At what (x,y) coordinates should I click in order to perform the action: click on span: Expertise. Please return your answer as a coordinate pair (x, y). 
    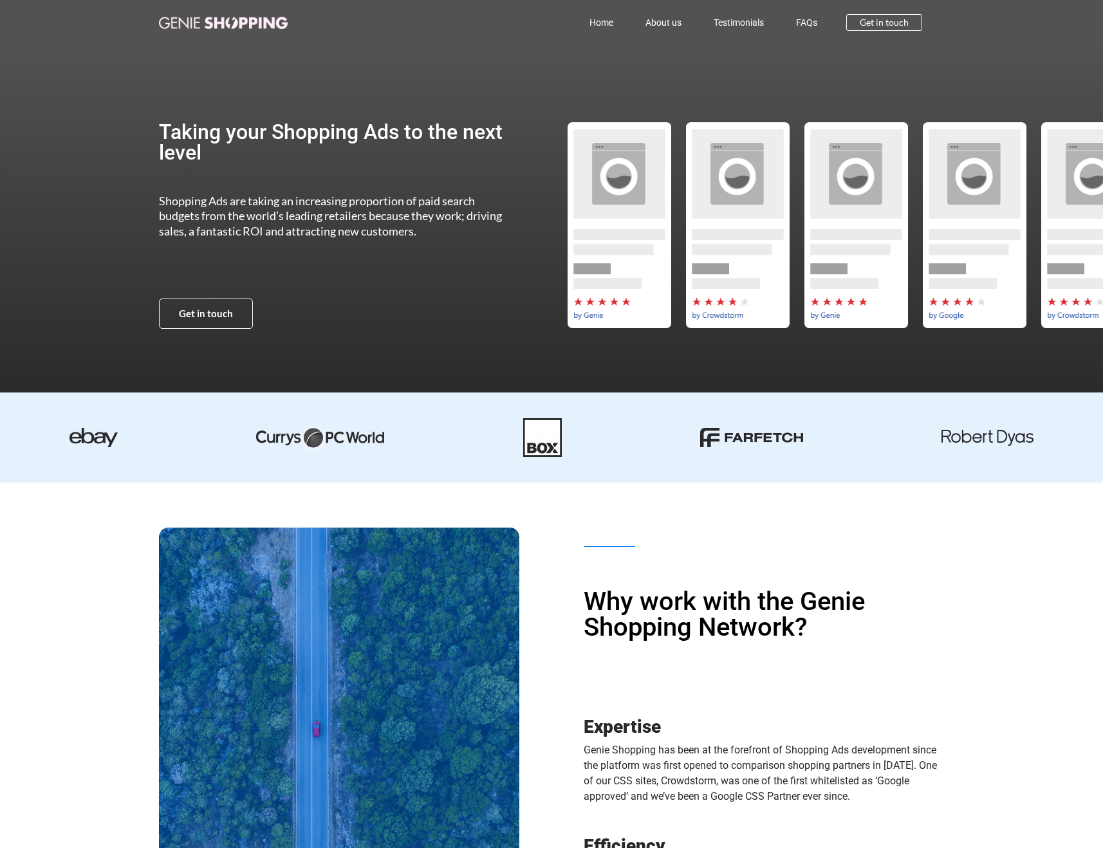
    Looking at the image, I should click on (622, 727).